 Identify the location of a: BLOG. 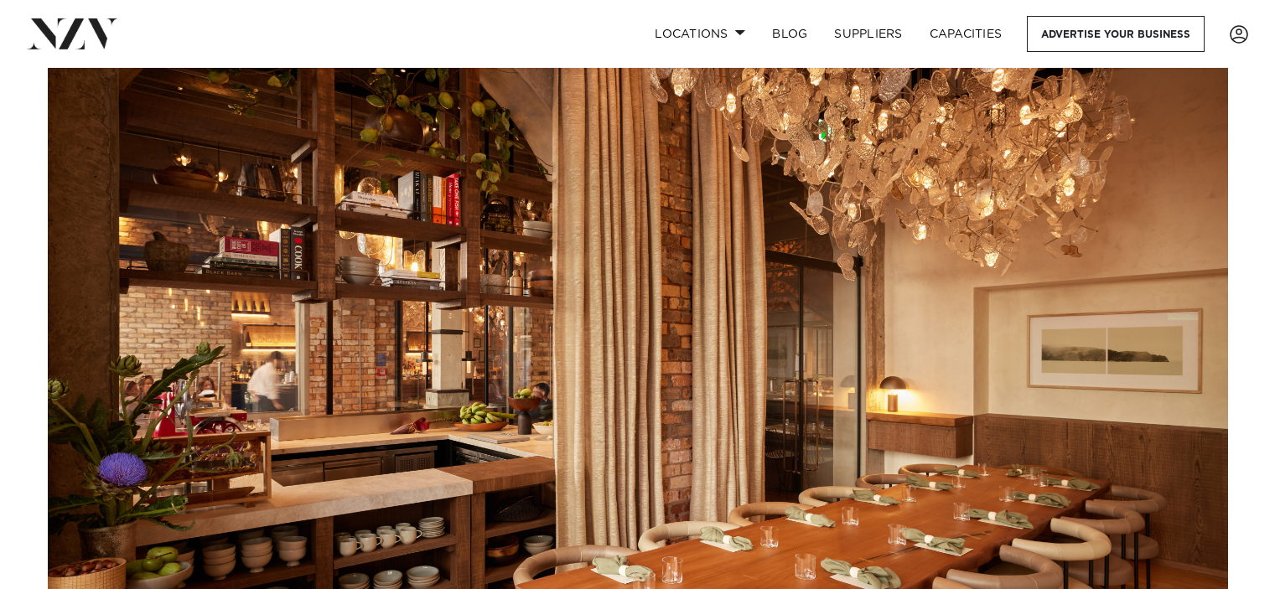
(789, 34).